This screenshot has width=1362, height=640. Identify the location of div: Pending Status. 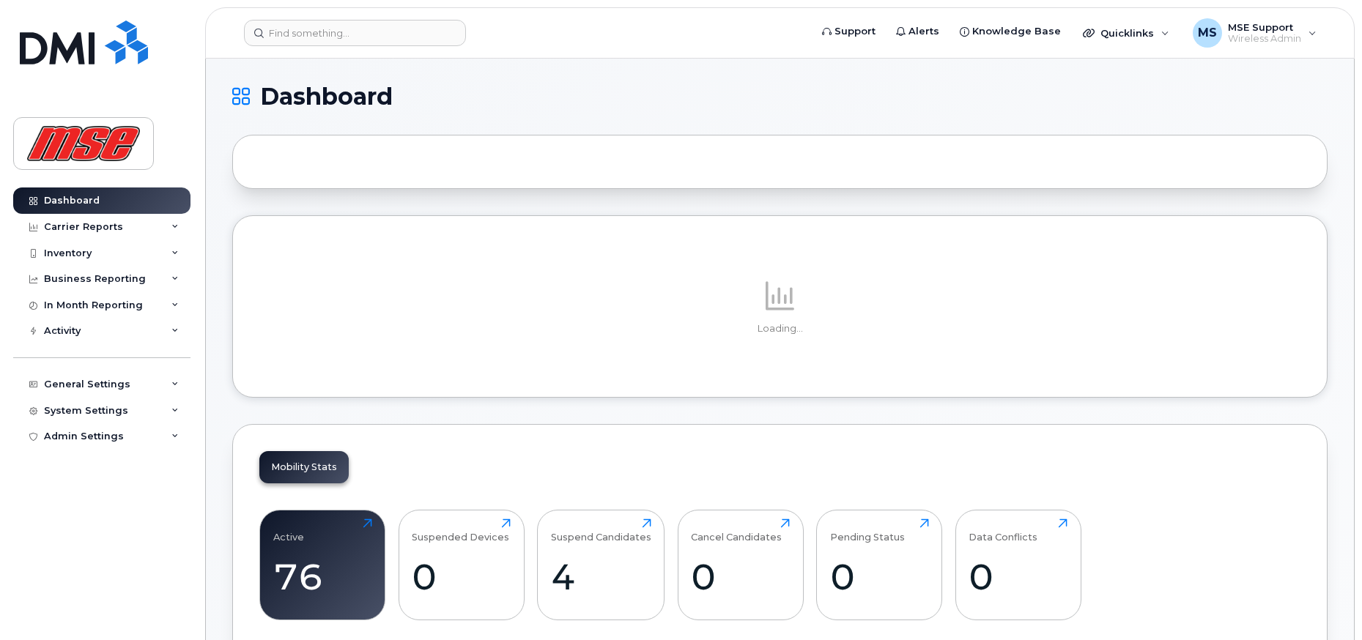
(868, 531).